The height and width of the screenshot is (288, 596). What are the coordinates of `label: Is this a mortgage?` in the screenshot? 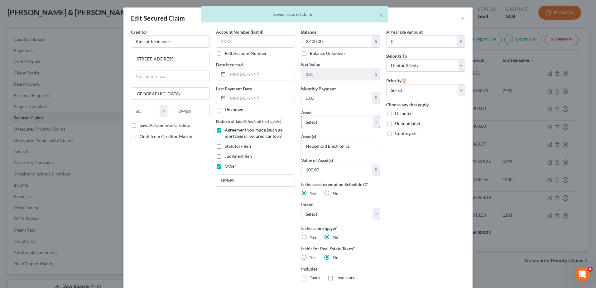 It's located at (341, 228).